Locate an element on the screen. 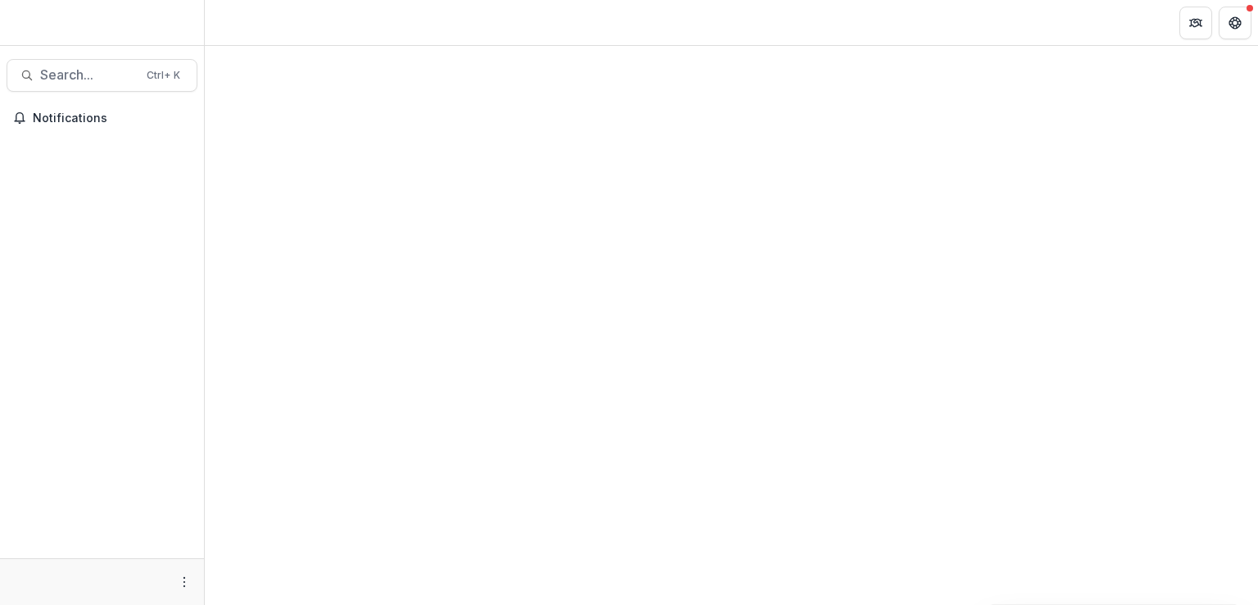 The height and width of the screenshot is (605, 1258). button: More is located at coordinates (184, 582).